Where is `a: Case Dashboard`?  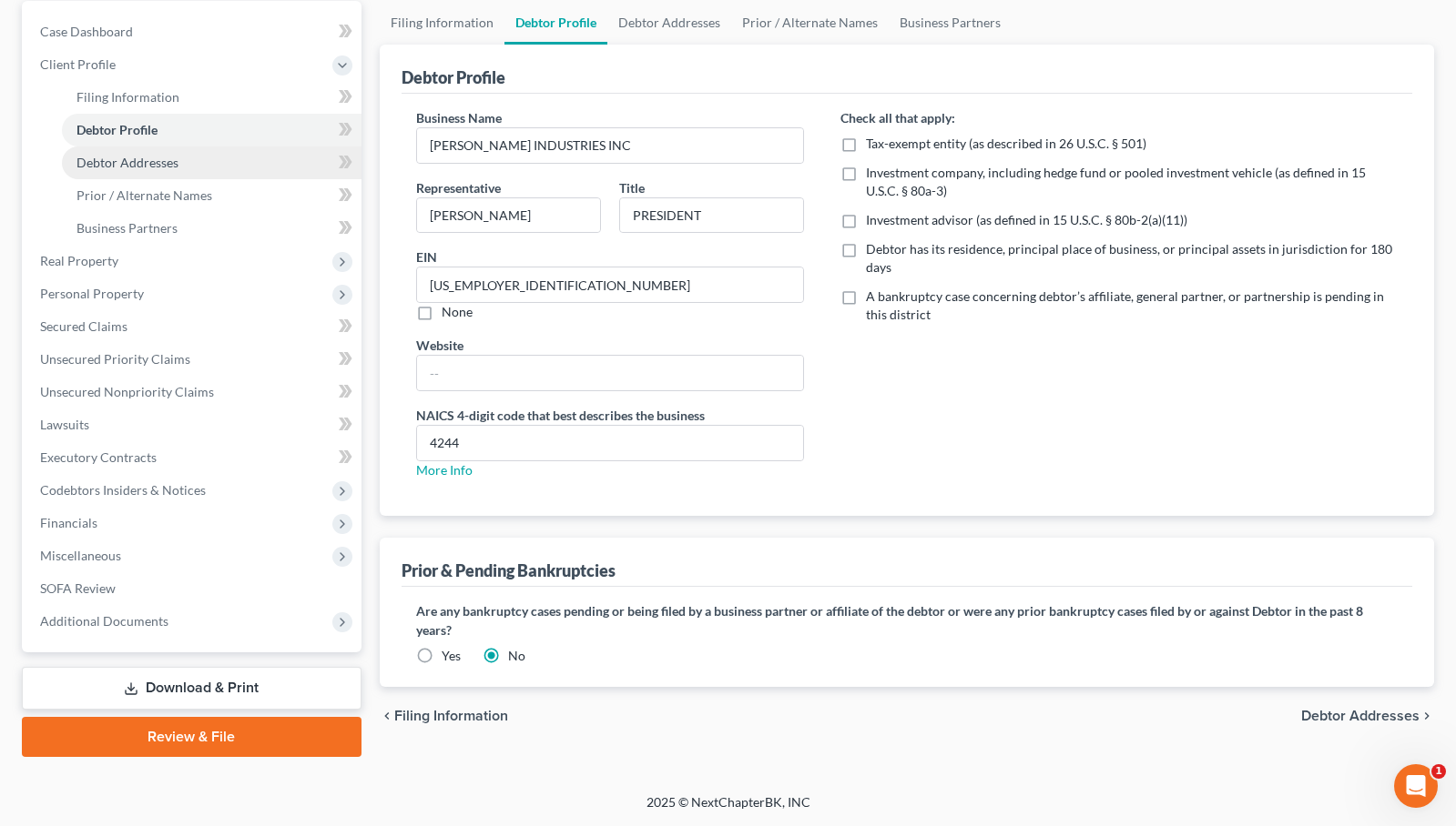 a: Case Dashboard is located at coordinates (193, 32).